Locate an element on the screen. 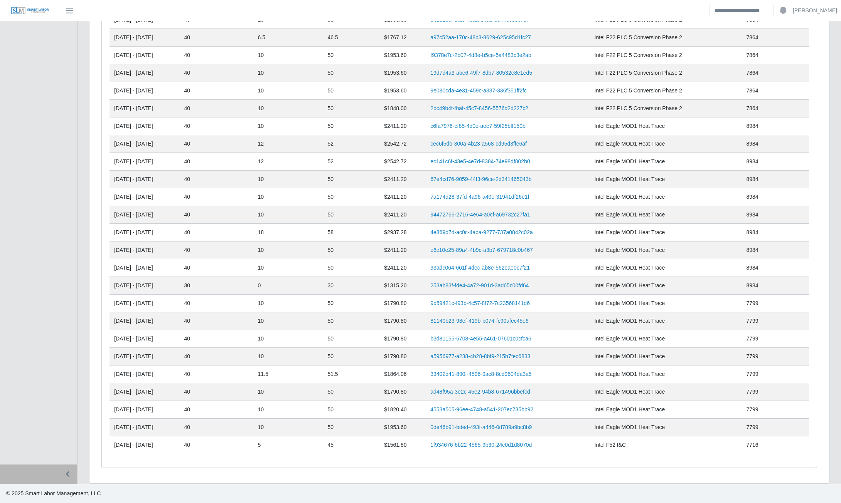 This screenshot has height=503, width=841. td: 5 is located at coordinates (288, 446).